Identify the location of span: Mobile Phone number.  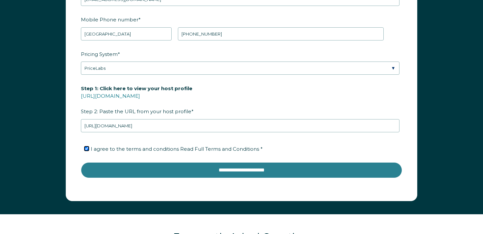
(110, 19).